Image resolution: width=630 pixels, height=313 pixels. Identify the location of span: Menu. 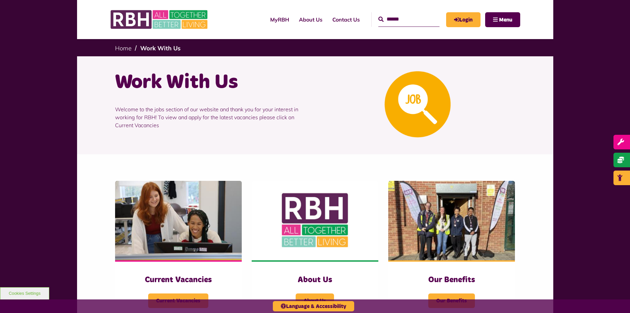
(506, 20).